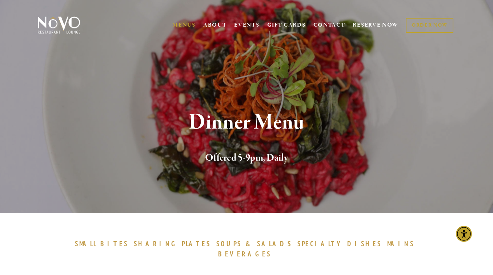 The width and height of the screenshot is (493, 275). I want to click on a: RESERVE NOW, so click(376, 25).